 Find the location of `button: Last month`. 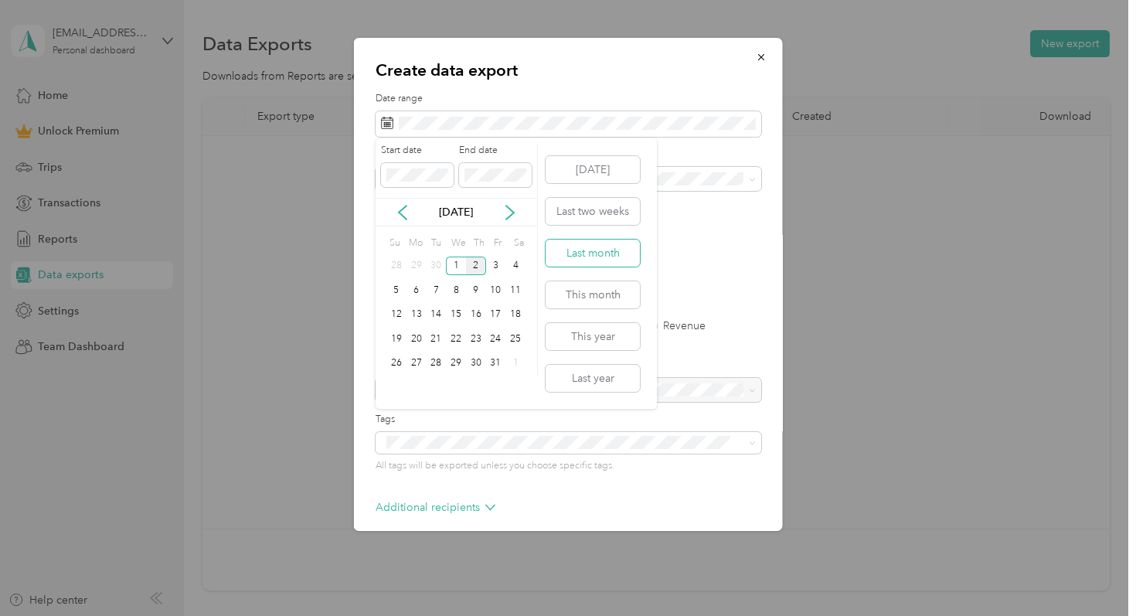

button: Last month is located at coordinates (593, 253).